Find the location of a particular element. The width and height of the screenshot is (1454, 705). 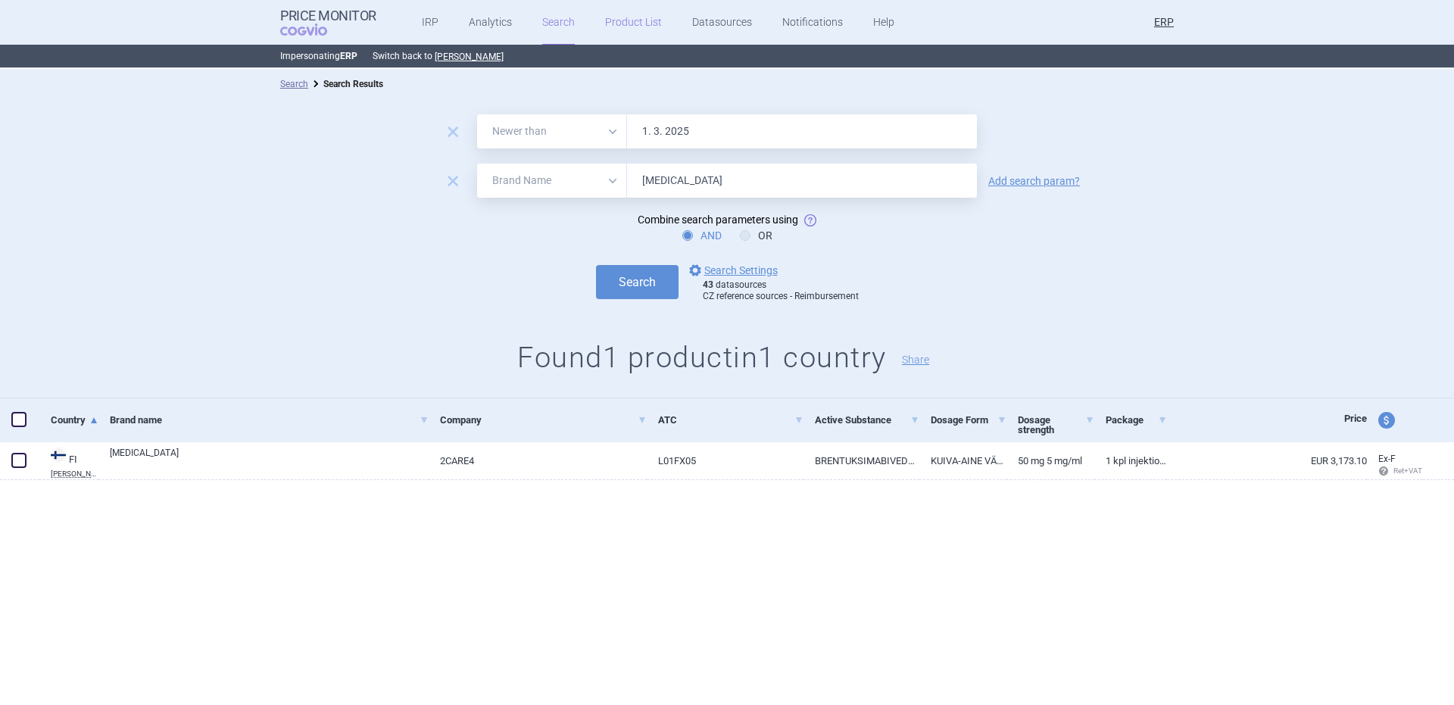

a: Search Settings is located at coordinates (732, 270).